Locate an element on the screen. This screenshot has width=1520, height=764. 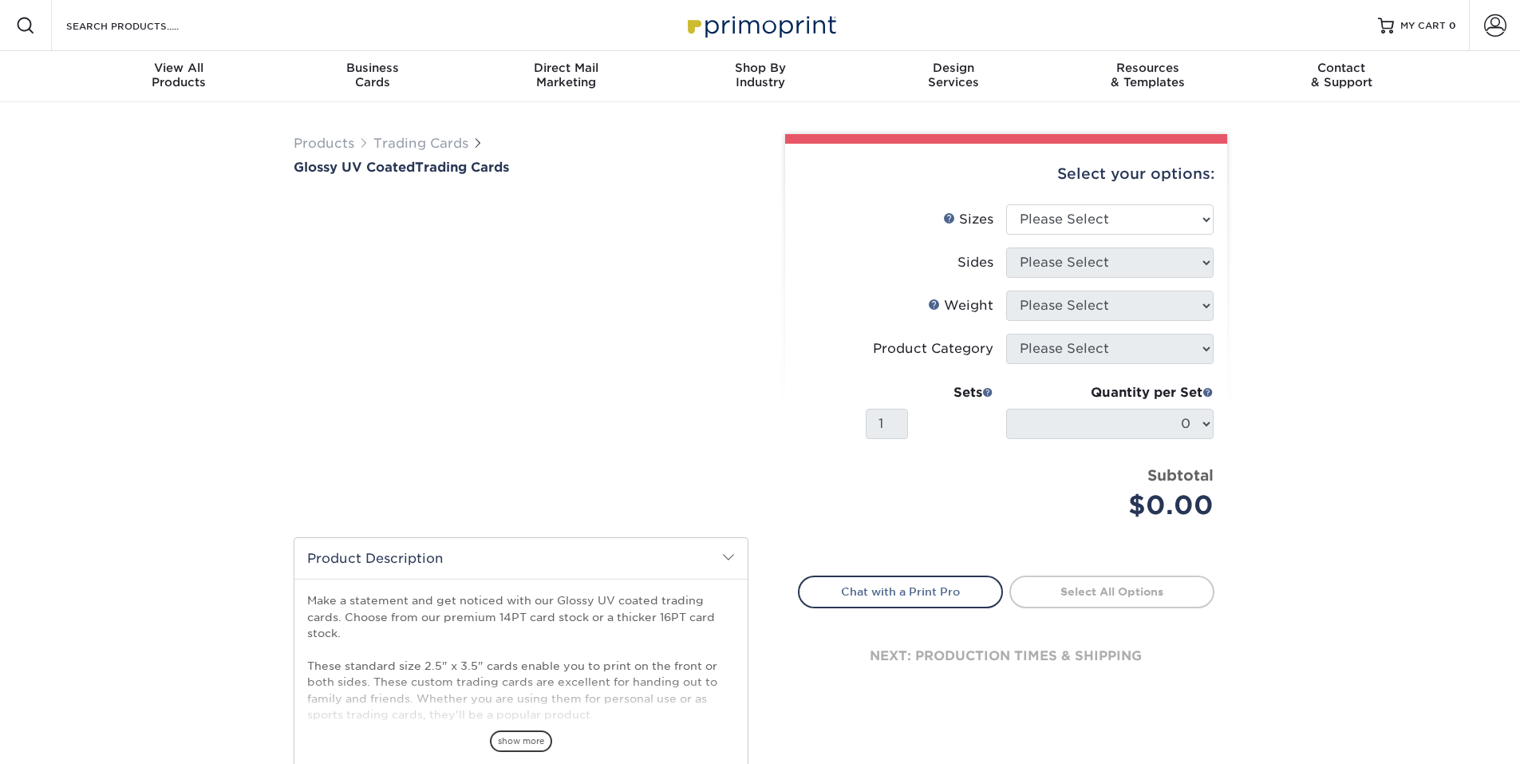
input: SEARCH PRODUCTS..... is located at coordinates (142, 26).